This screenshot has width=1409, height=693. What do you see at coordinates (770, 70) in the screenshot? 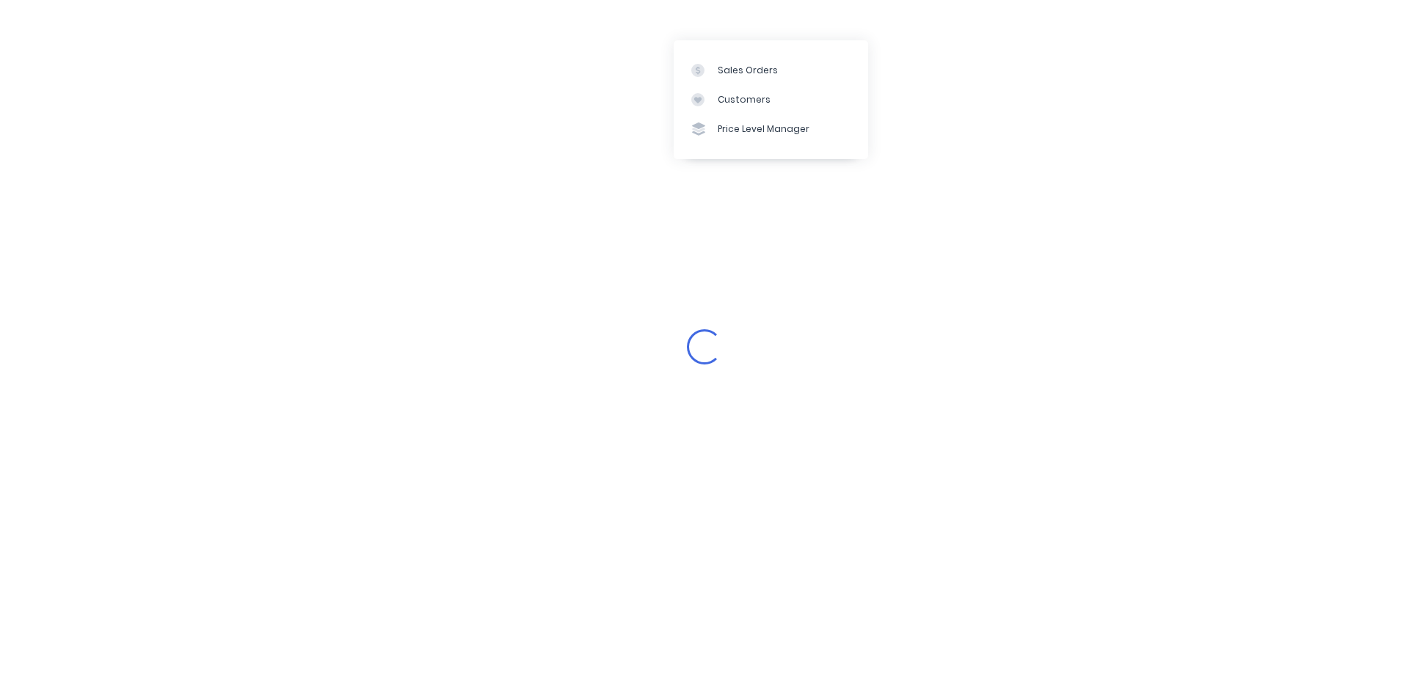
I see `a: Sales Orders` at bounding box center [770, 70].